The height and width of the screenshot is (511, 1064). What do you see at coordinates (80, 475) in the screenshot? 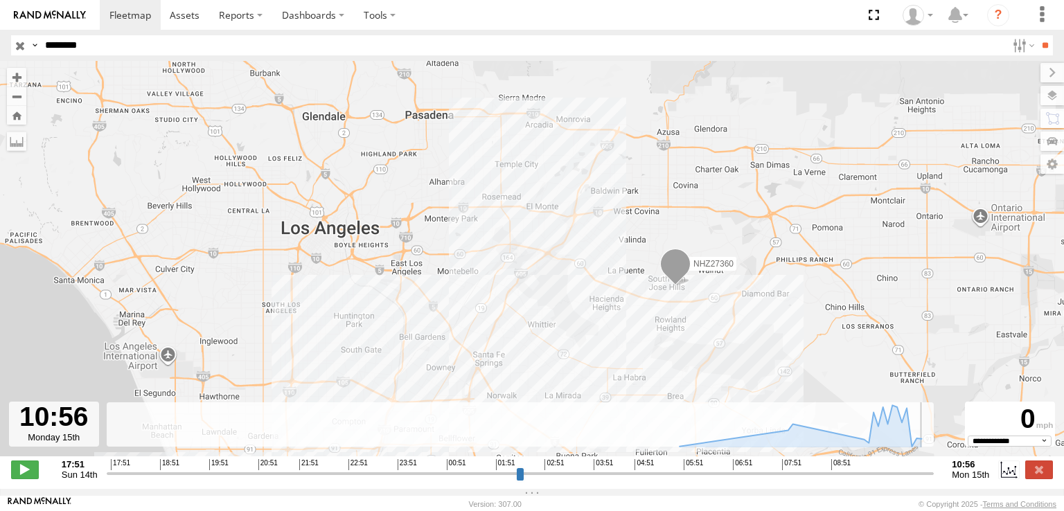
I see `span: Sun 14th Sep 2025` at bounding box center [80, 475].